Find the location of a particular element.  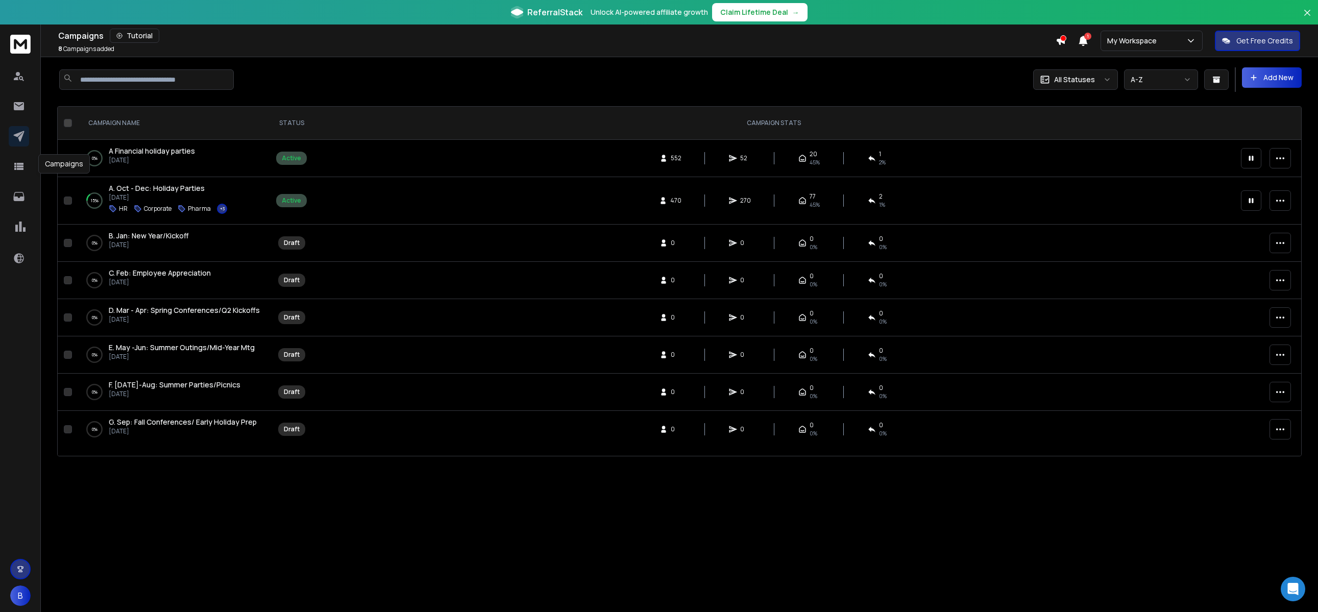

p: Campaigns added is located at coordinates (86, 49).